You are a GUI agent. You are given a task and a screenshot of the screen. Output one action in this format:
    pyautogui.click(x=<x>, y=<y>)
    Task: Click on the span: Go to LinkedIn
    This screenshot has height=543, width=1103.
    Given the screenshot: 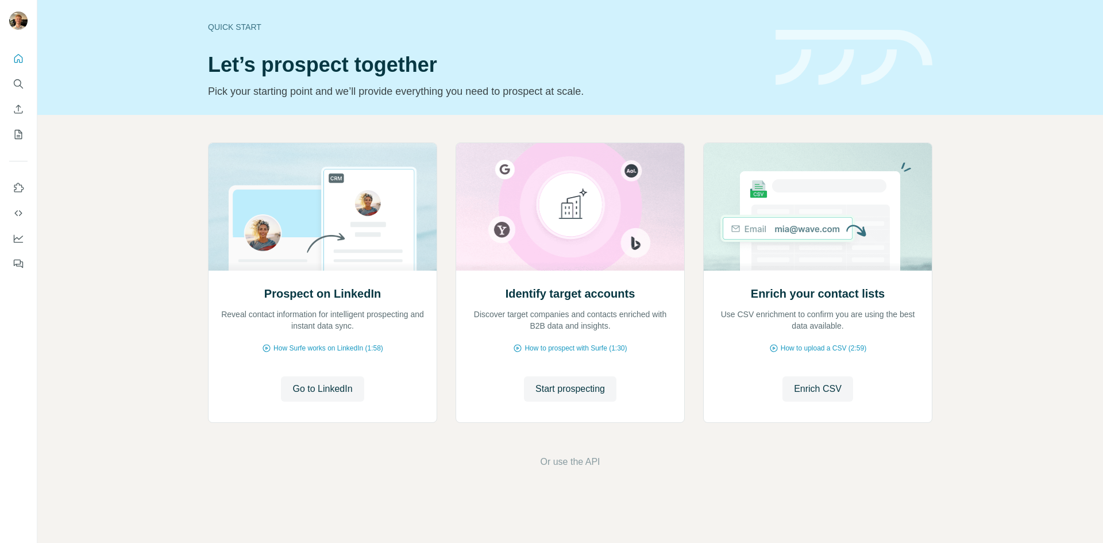 What is the action you would take?
    pyautogui.click(x=322, y=389)
    